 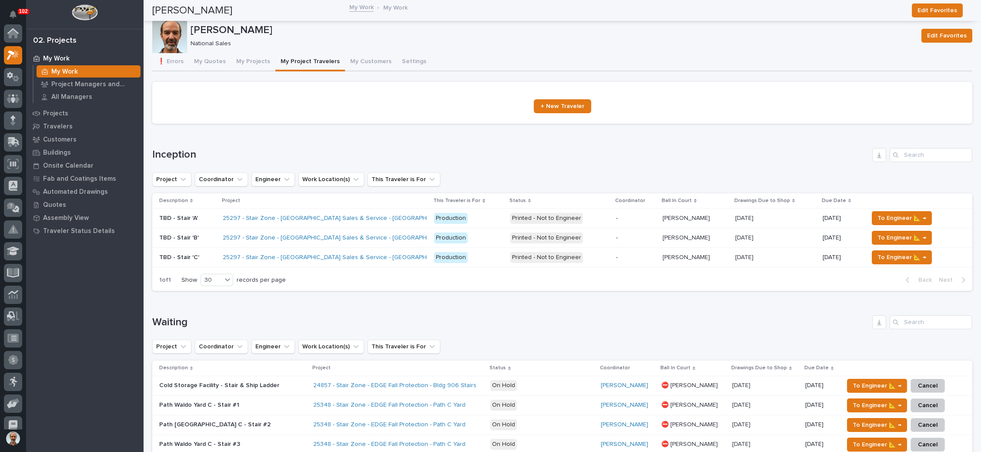 I want to click on h1: Waiting, so click(x=510, y=322).